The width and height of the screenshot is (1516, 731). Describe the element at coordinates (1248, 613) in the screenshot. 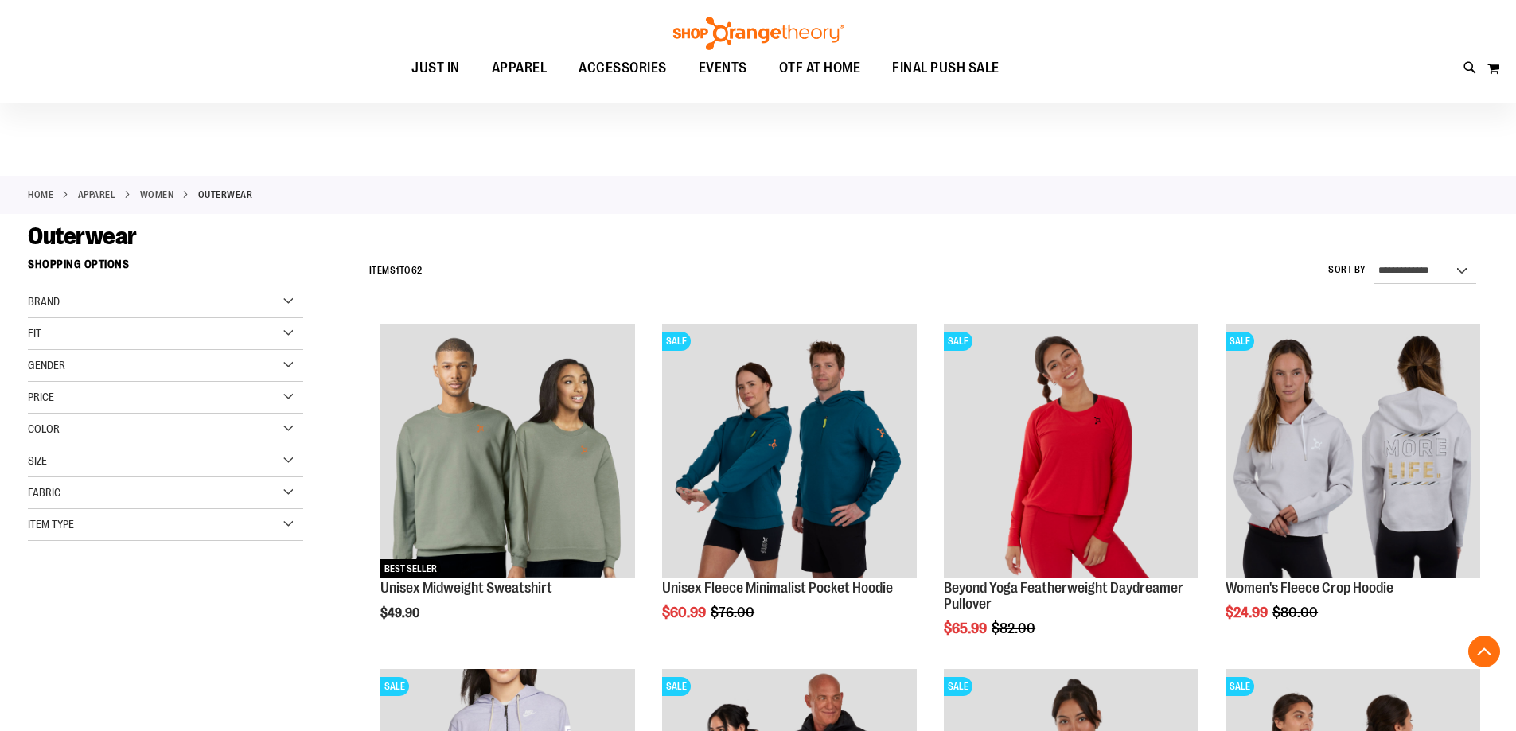

I see `span: $24.99` at that location.